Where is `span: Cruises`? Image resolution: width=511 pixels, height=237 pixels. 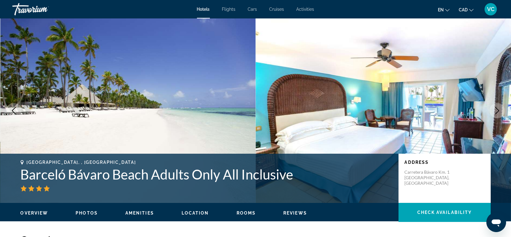
span: Cruises is located at coordinates (277, 9).